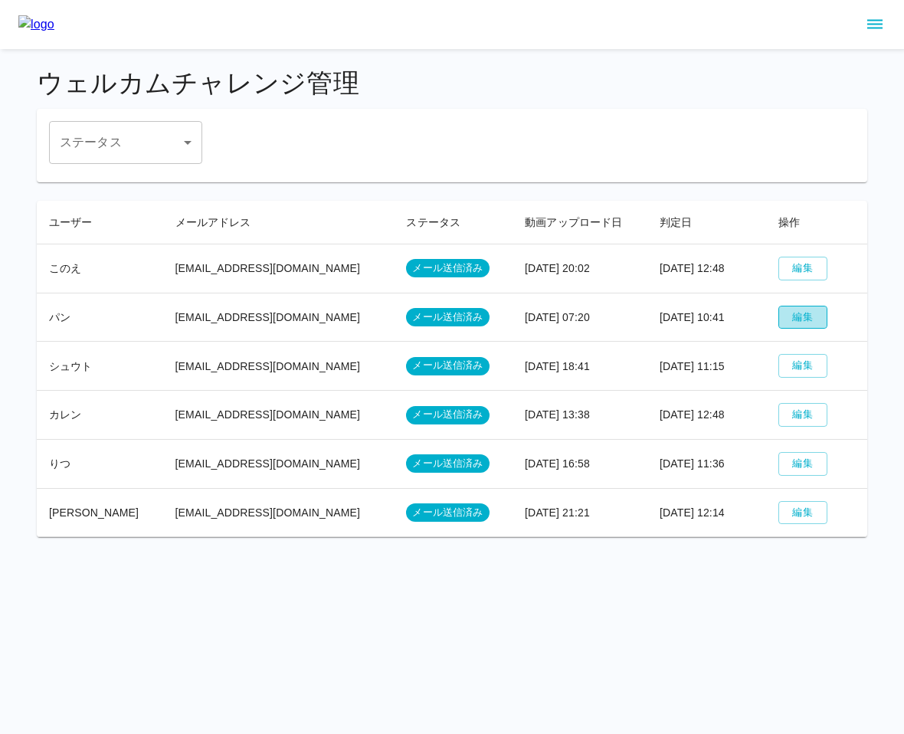 This screenshot has width=904, height=734. What do you see at coordinates (100, 222) in the screenshot?
I see `th: ユーザー` at bounding box center [100, 222].